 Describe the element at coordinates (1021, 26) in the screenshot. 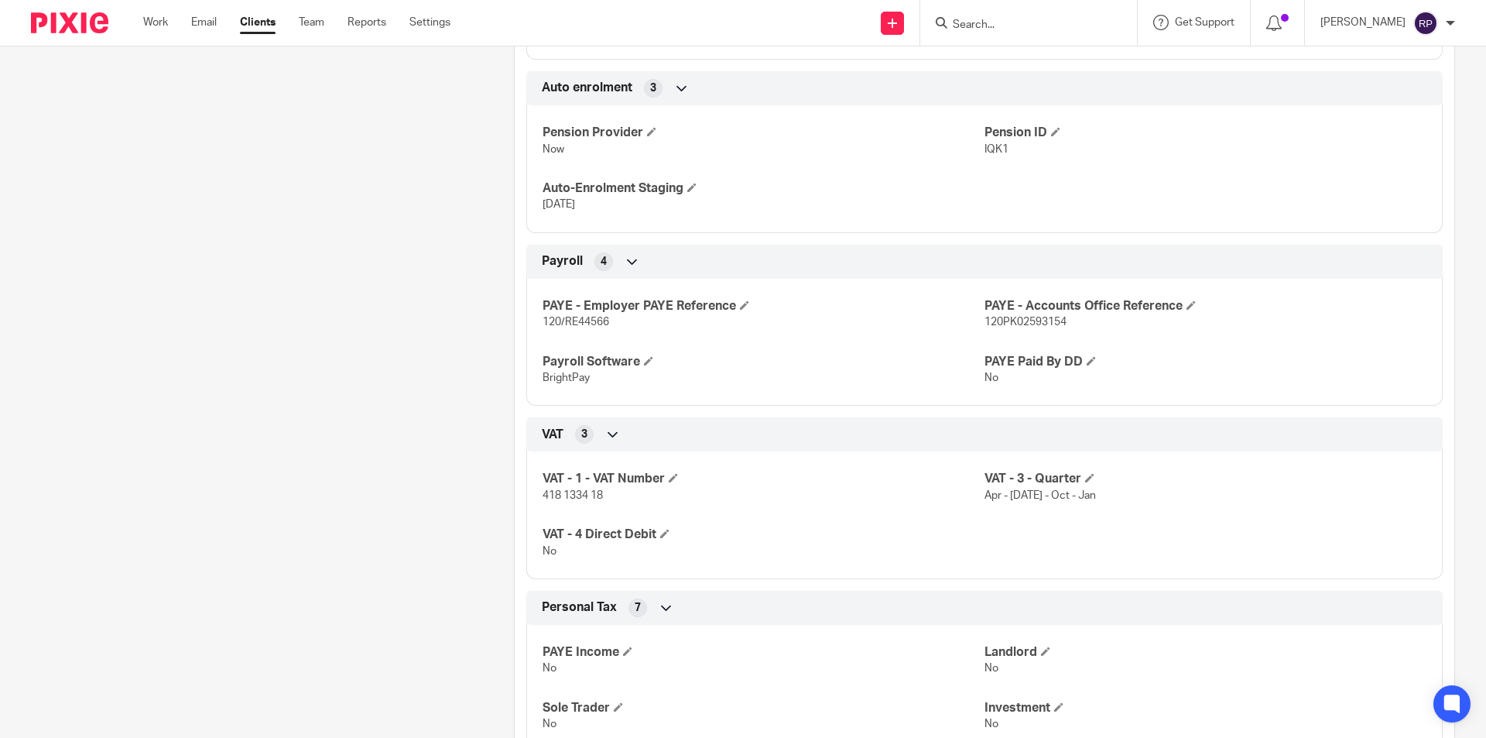

I see `input: Search` at that location.